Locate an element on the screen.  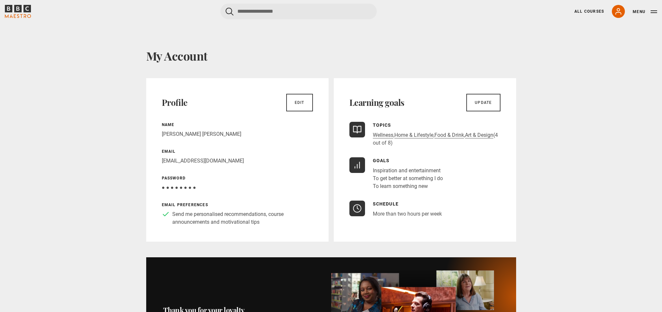
h1: My Account is located at coordinates (331, 56).